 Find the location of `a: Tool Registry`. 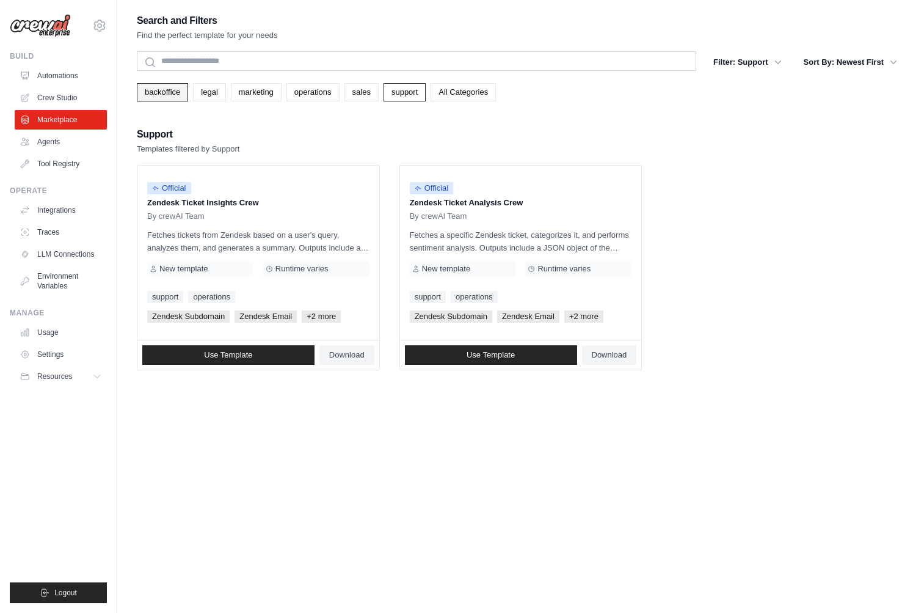

a: Tool Registry is located at coordinates (60, 164).